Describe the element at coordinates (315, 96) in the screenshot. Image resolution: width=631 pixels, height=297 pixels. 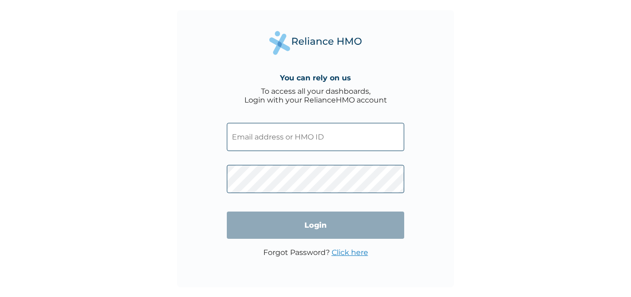
I see `div: To access all your dashboards, Login with your RelianceHMO account` at that location.